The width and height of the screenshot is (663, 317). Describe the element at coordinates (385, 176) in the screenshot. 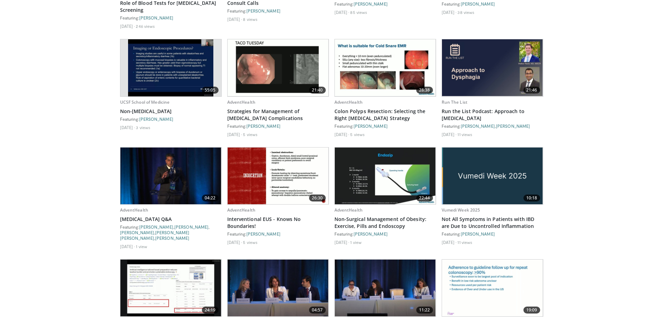

I see `a: 22:44` at that location.